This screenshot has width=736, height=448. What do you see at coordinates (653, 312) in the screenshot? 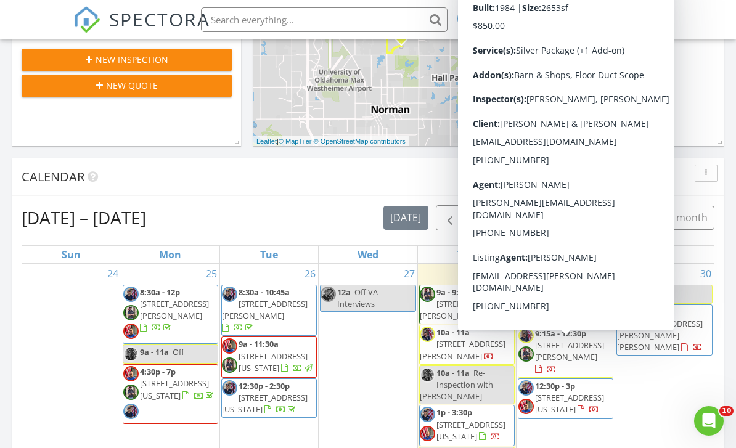
I see `span: 9a - 11:15a` at bounding box center [653, 312].